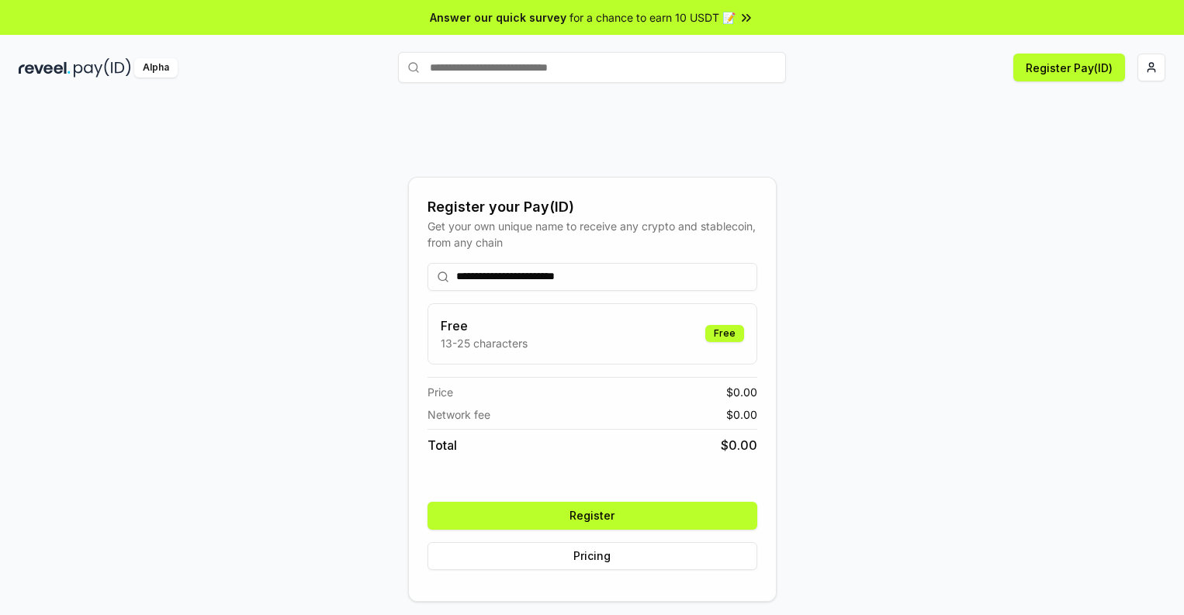 The image size is (1184, 615). Describe the element at coordinates (459, 414) in the screenshot. I see `span: Network fee` at that location.